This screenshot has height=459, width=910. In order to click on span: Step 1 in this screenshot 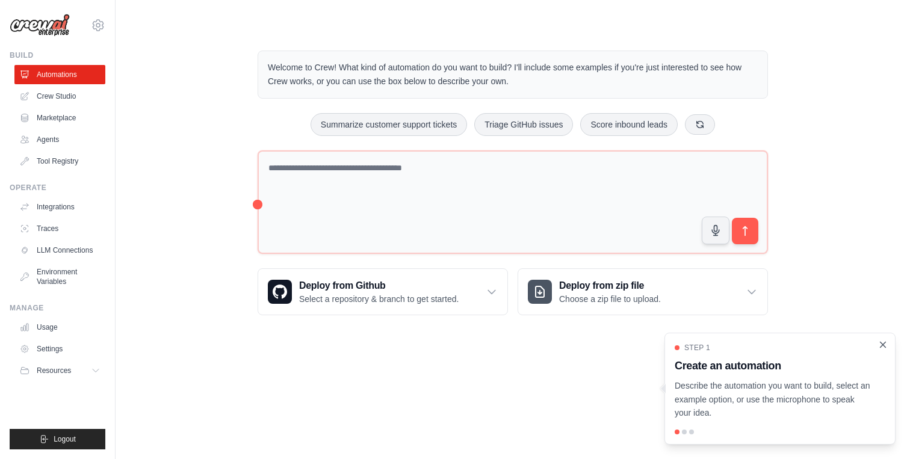, I will do `click(697, 348)`.